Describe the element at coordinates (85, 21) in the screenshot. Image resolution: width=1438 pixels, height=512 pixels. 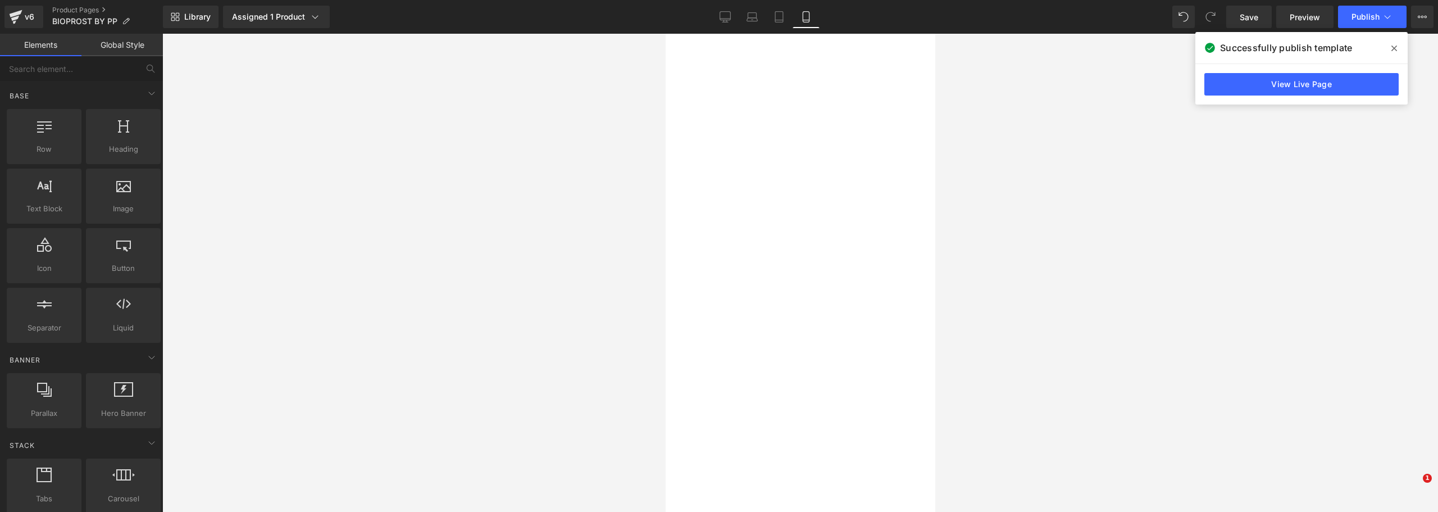
I see `span: BIOPROST BY PP` at that location.